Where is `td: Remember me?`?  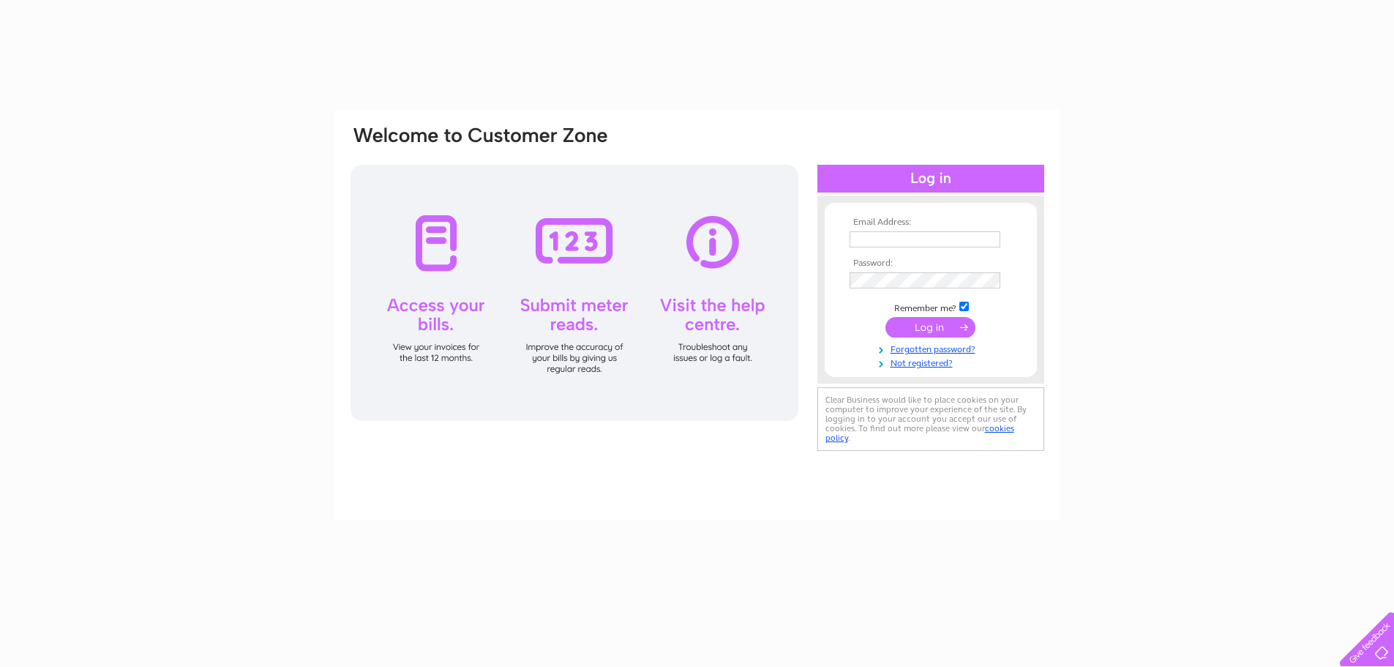 td: Remember me? is located at coordinates (931, 307).